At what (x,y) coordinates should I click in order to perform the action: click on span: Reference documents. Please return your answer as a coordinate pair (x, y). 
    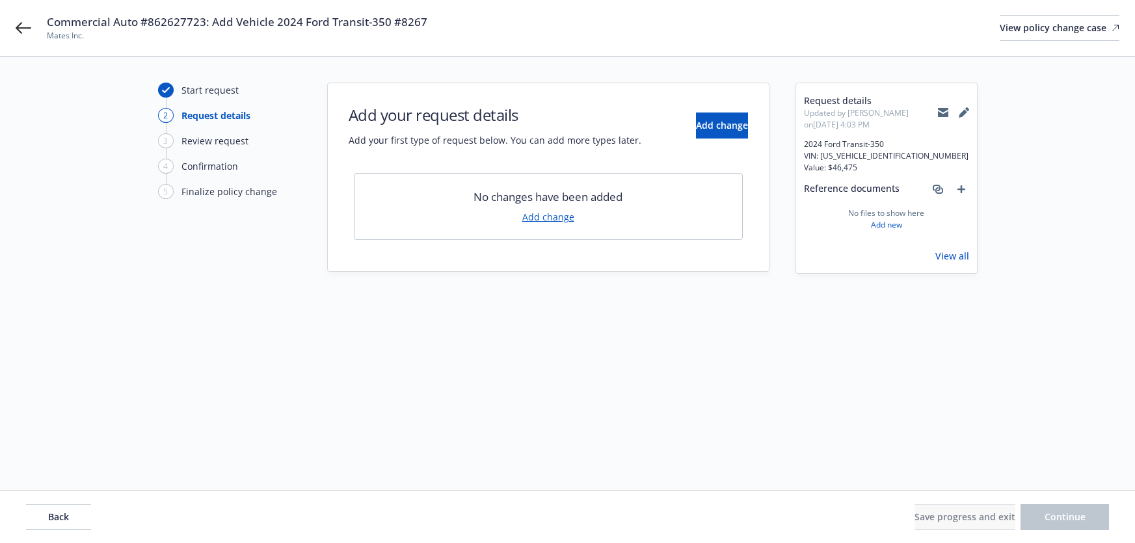
    Looking at the image, I should click on (852, 189).